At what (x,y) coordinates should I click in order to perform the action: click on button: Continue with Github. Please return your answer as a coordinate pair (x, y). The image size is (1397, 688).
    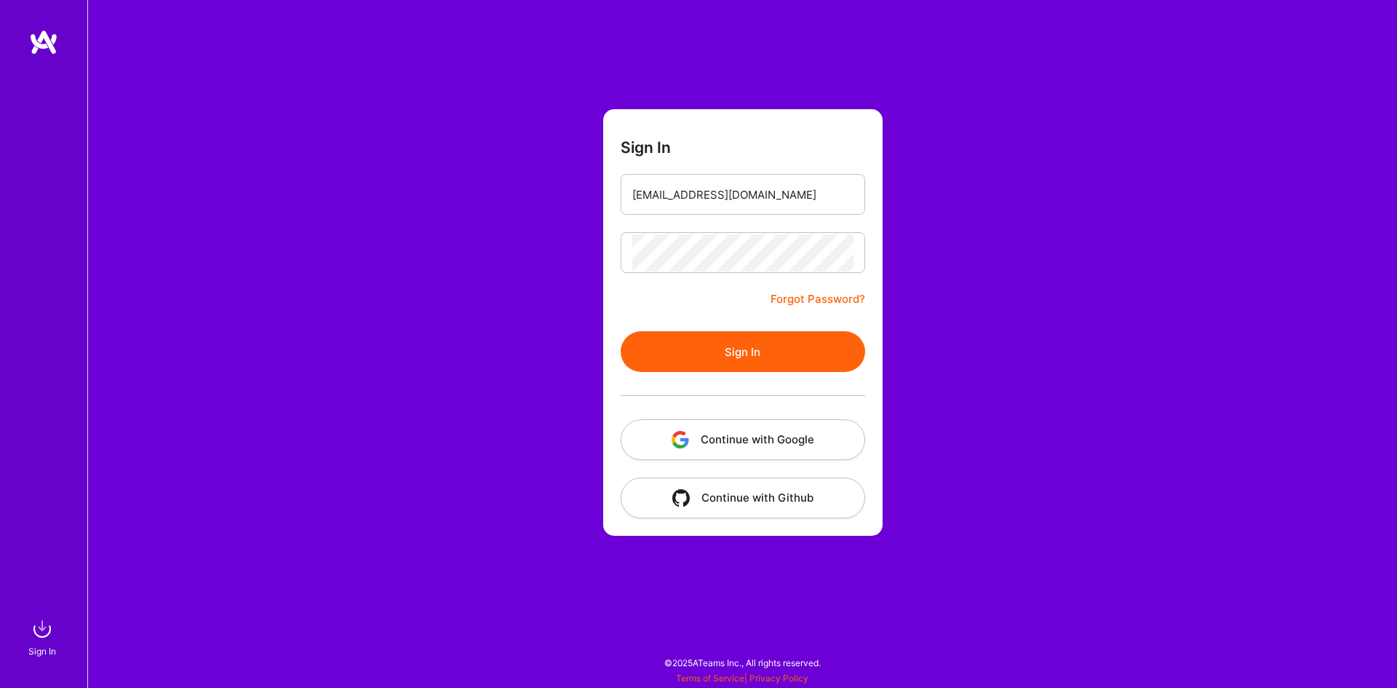
    Looking at the image, I should click on (743, 498).